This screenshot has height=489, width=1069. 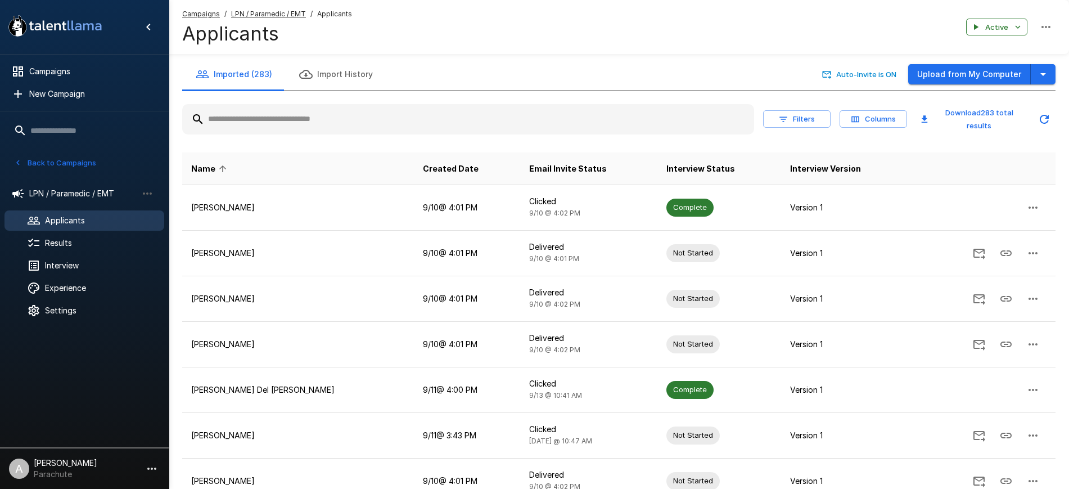 I want to click on span: Created Date, so click(x=450, y=169).